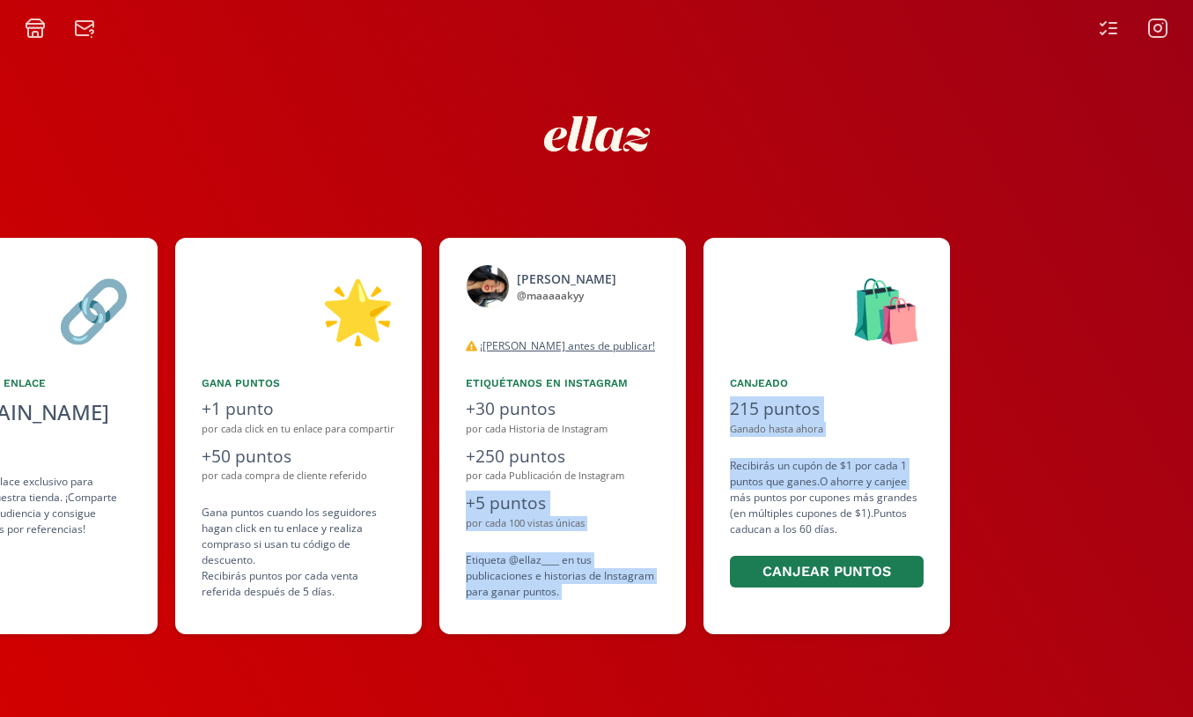  I want to click on div: Etiquétanos en Instagram, so click(562, 383).